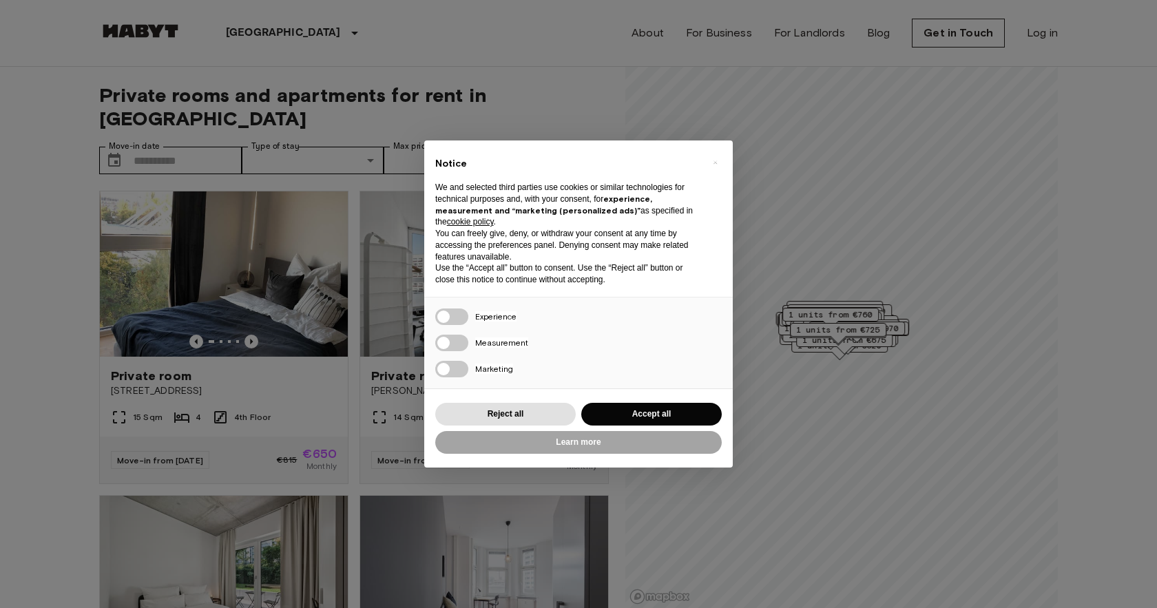 Image resolution: width=1157 pixels, height=608 pixels. Describe the element at coordinates (568, 274) in the screenshot. I see `p: Use the “Accept all” button to consent. Use the “Reject all” button or close this notice to conti...` at that location.